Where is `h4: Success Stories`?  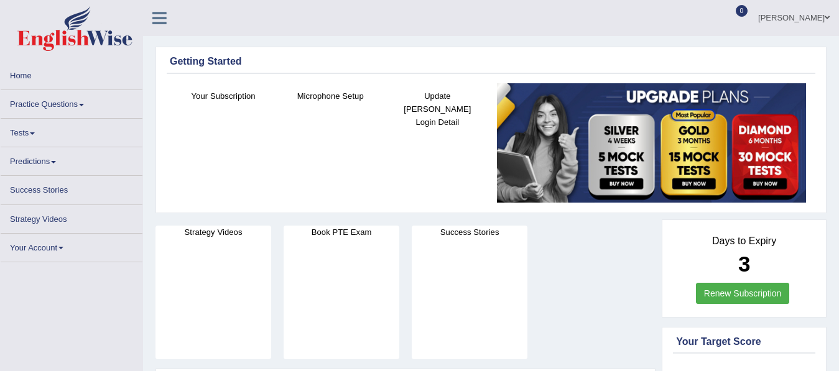 h4: Success Stories is located at coordinates (470, 232).